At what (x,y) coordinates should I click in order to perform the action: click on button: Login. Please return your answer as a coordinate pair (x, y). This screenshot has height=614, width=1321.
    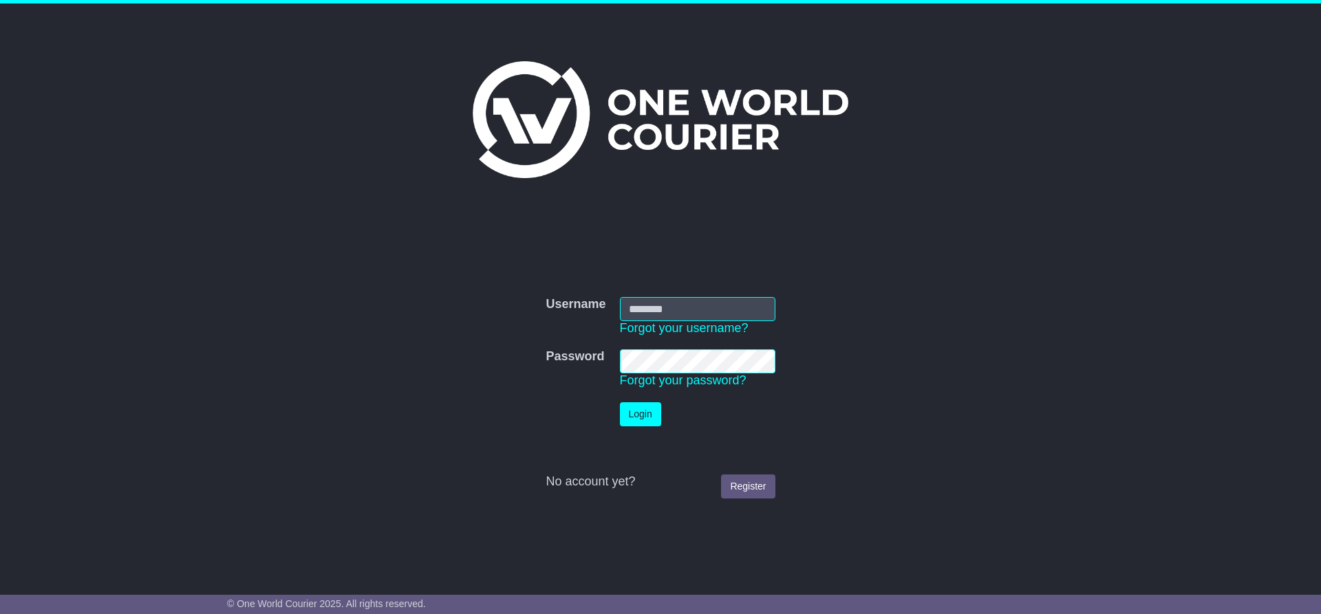
    Looking at the image, I should click on (640, 414).